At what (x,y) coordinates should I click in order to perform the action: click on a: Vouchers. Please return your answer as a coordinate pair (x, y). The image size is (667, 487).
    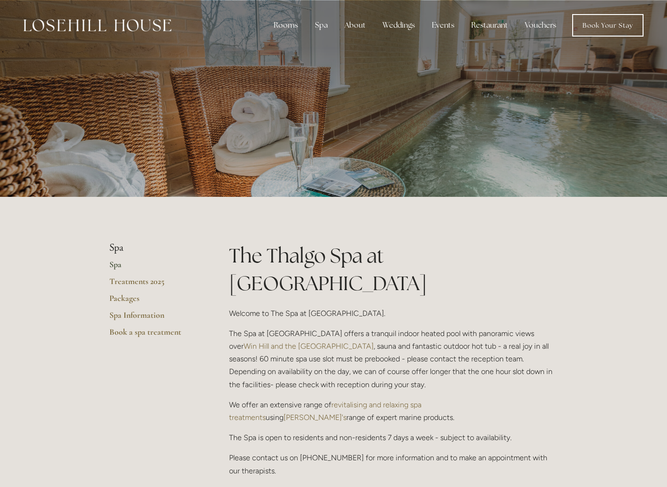
    Looking at the image, I should click on (540, 25).